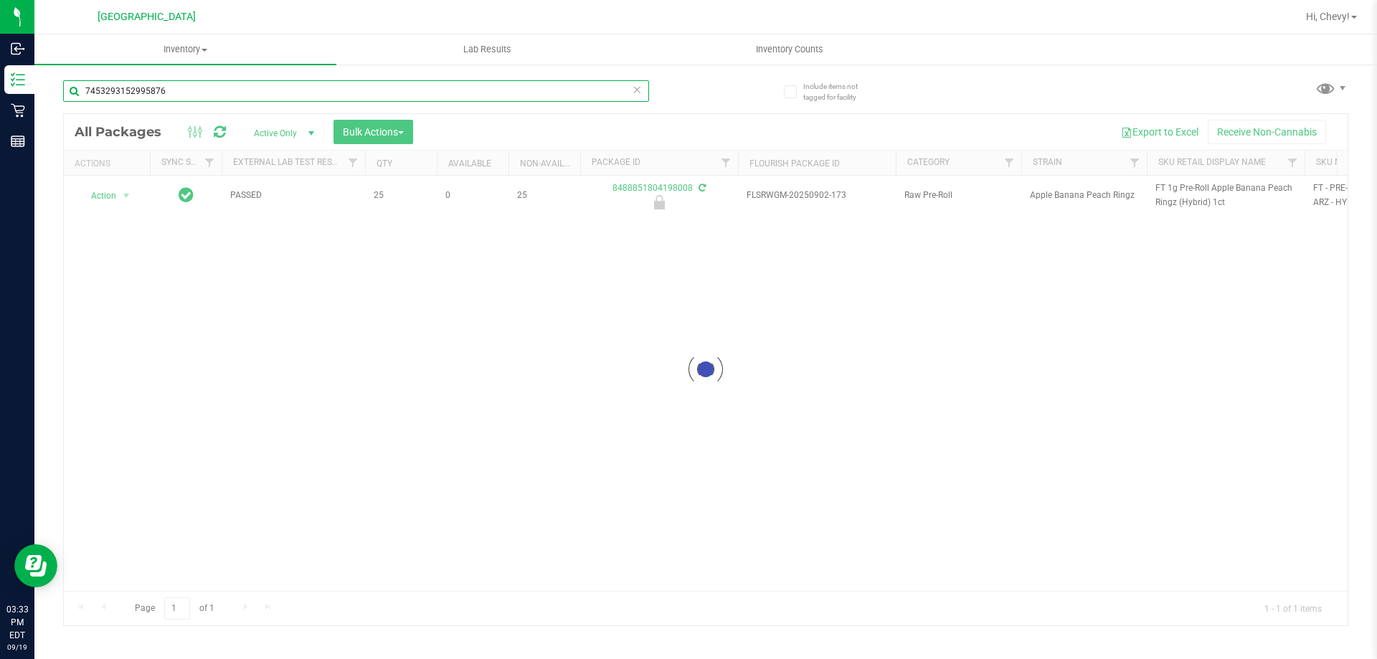  Describe the element at coordinates (17, 623) in the screenshot. I see `p: 03:33 PM EDT` at that location.